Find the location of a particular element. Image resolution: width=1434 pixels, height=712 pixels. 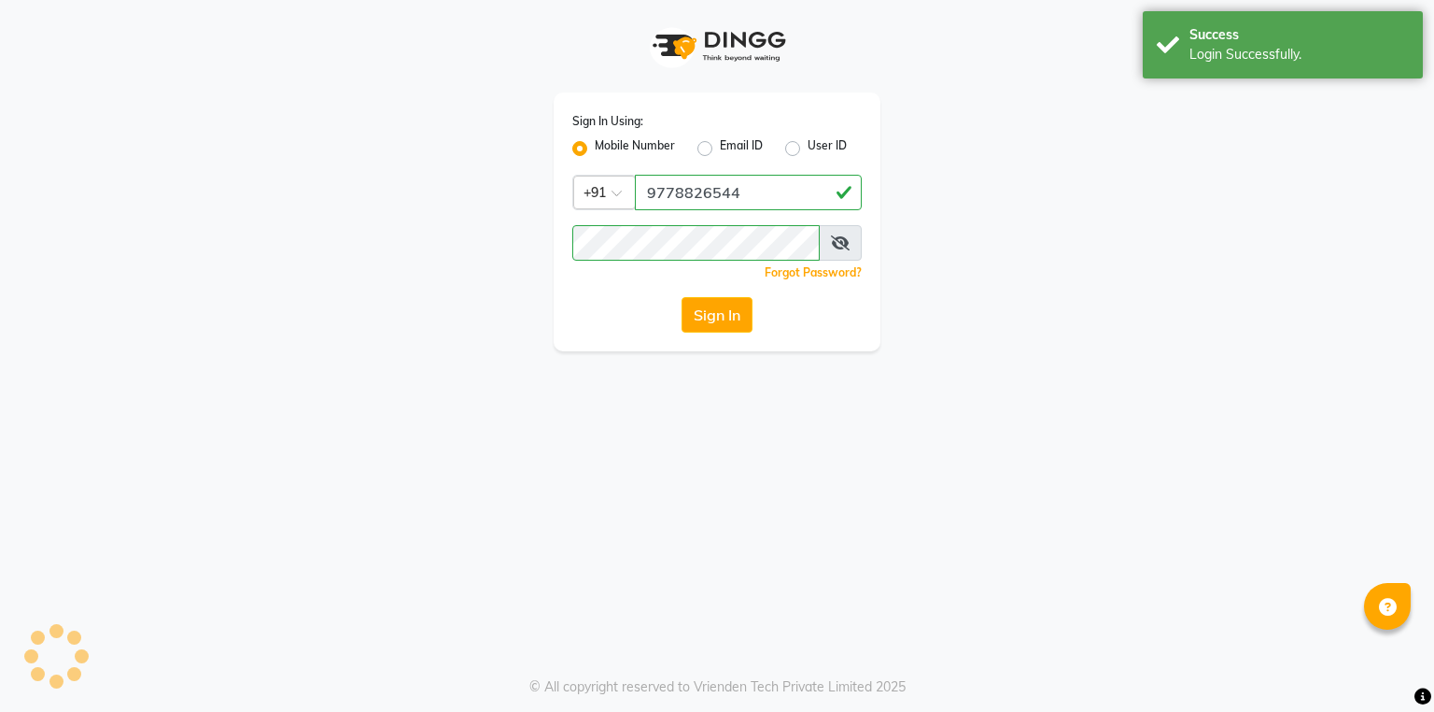

label: Email ID is located at coordinates (741, 148).